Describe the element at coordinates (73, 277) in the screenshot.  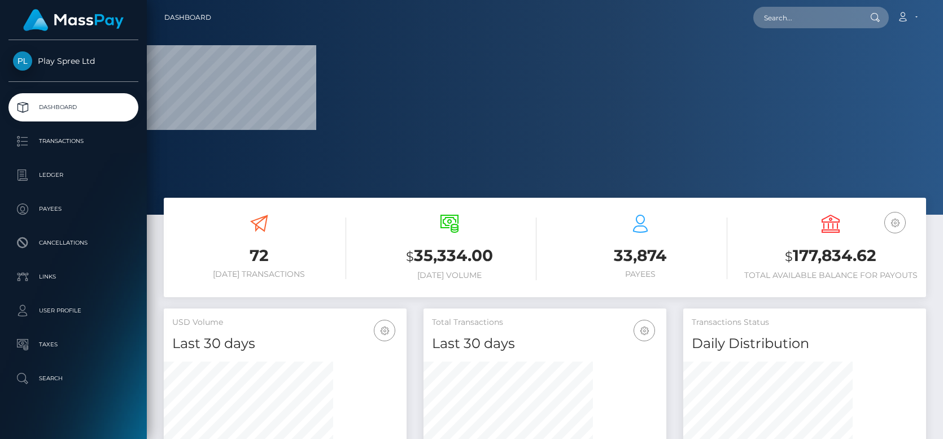
I see `a: Links` at that location.